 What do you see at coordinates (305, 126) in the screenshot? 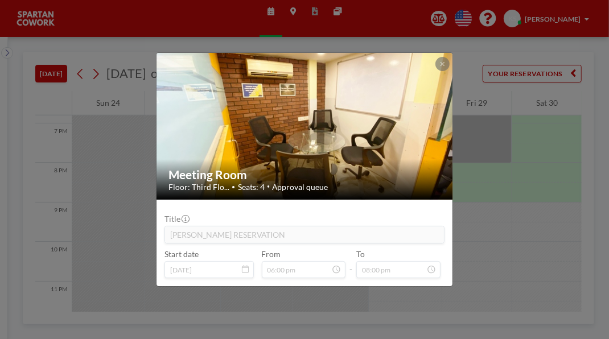
I see `img: 537.jpg` at bounding box center [305, 126].